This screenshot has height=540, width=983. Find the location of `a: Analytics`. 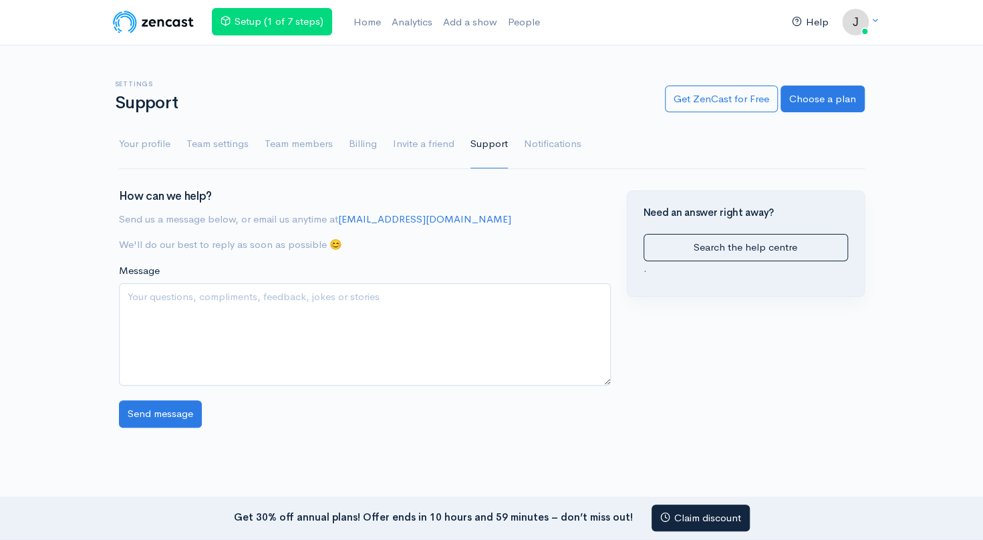

a: Analytics is located at coordinates (412, 22).